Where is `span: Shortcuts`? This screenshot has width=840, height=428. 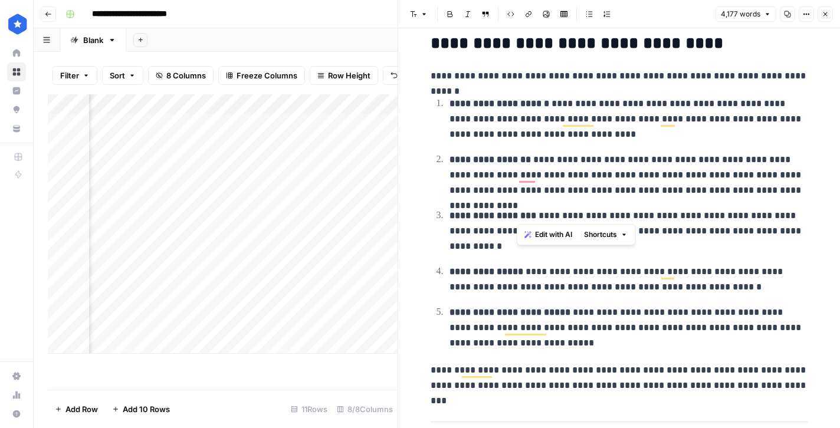 span: Shortcuts is located at coordinates (600, 235).